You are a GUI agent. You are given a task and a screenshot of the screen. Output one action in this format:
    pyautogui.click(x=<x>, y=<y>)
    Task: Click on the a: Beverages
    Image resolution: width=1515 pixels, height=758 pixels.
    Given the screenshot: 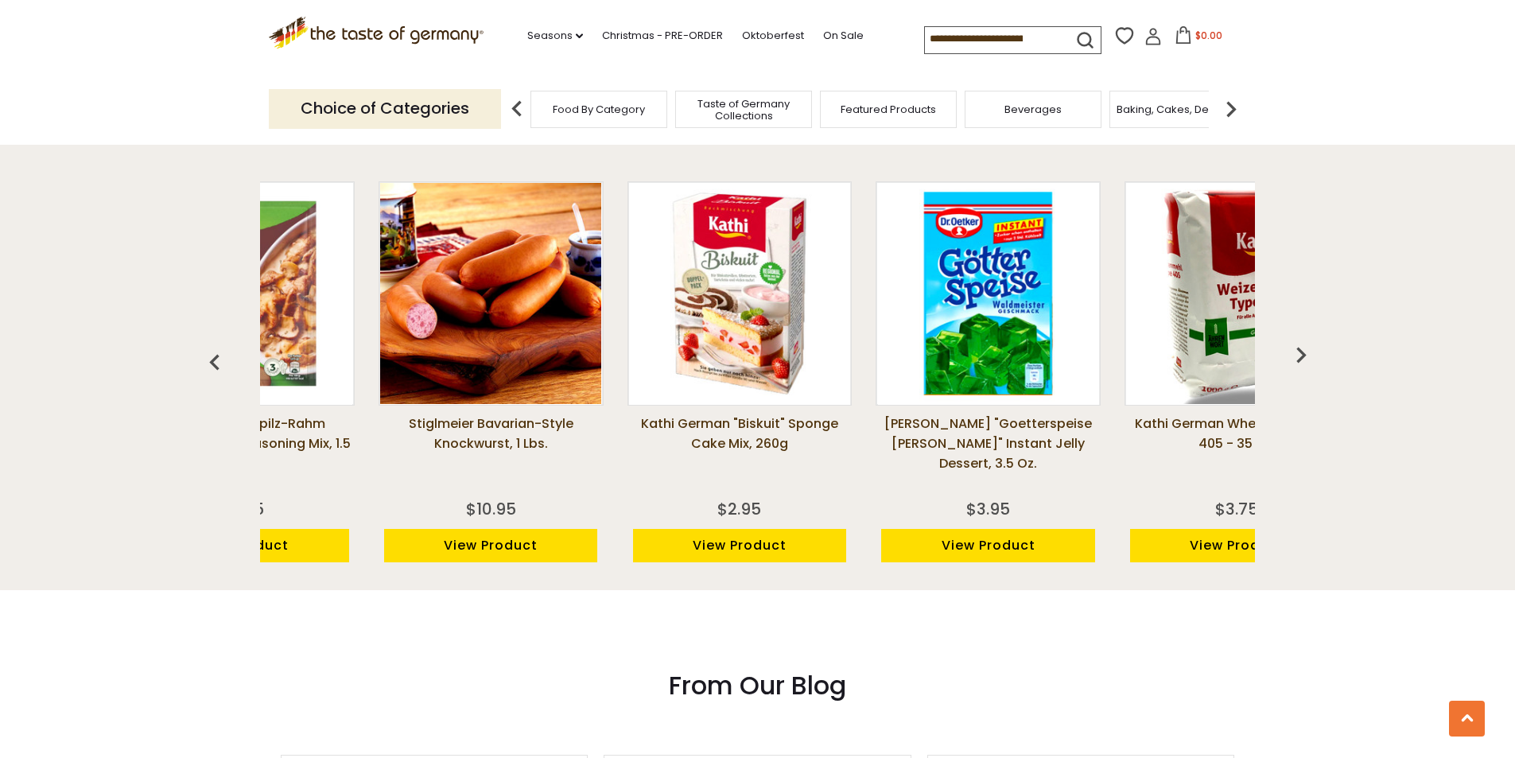 What is the action you would take?
    pyautogui.click(x=1033, y=109)
    